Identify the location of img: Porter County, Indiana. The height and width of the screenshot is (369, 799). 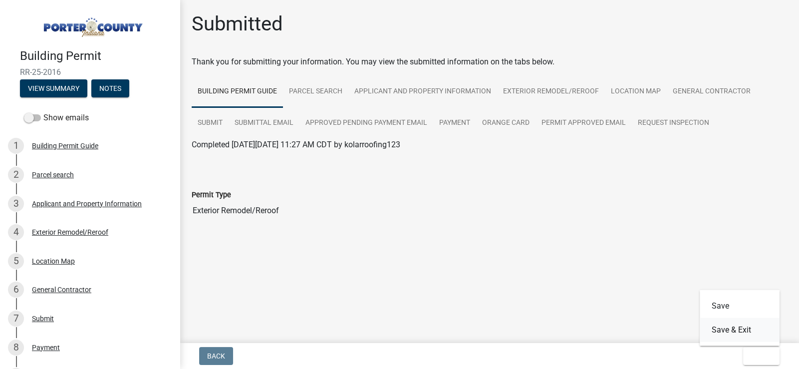
(92, 24).